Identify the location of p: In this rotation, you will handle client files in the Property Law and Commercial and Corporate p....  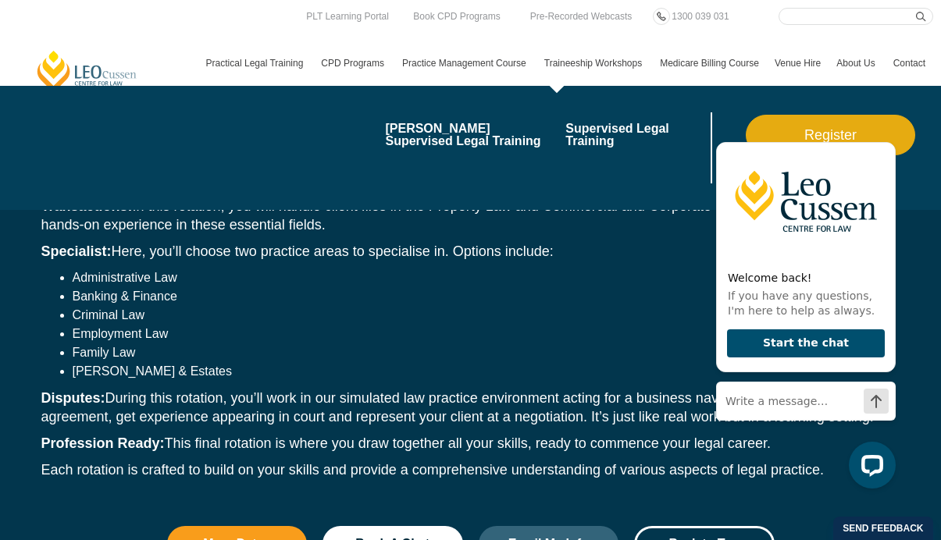
(471, 216).